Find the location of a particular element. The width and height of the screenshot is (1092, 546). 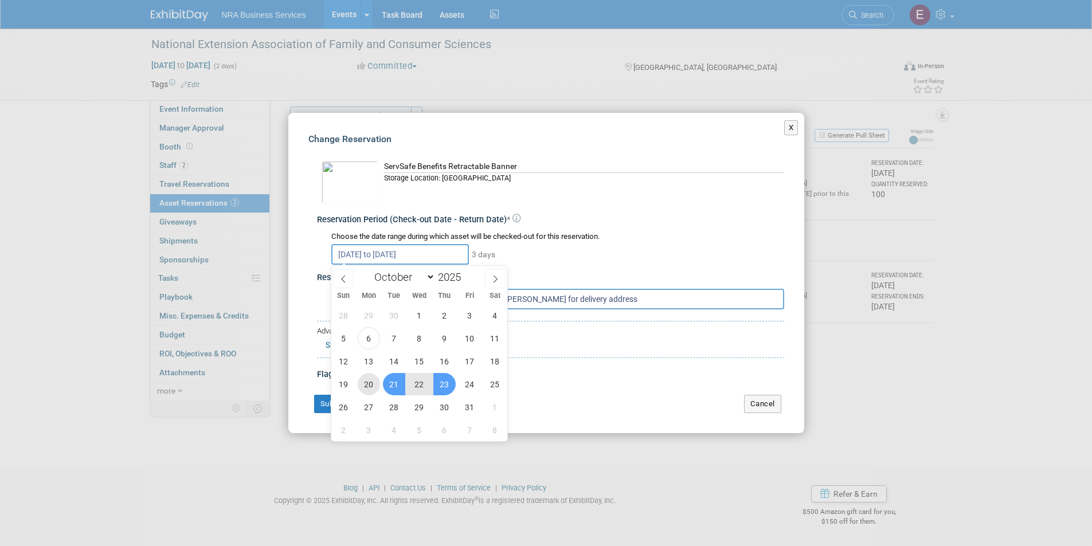

span: October 15, 2025 is located at coordinates (419, 361).